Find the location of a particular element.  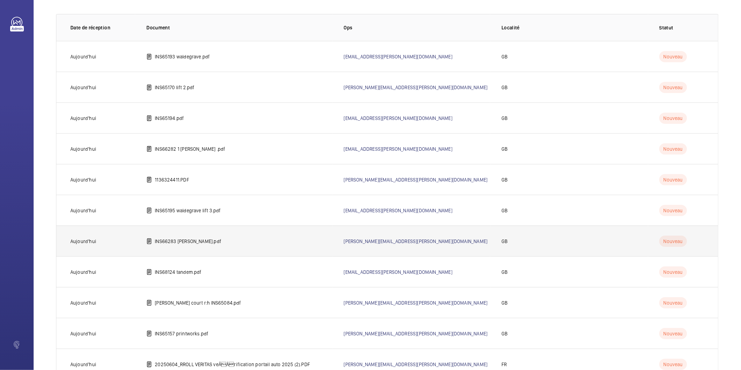

p: FR is located at coordinates (504, 365).